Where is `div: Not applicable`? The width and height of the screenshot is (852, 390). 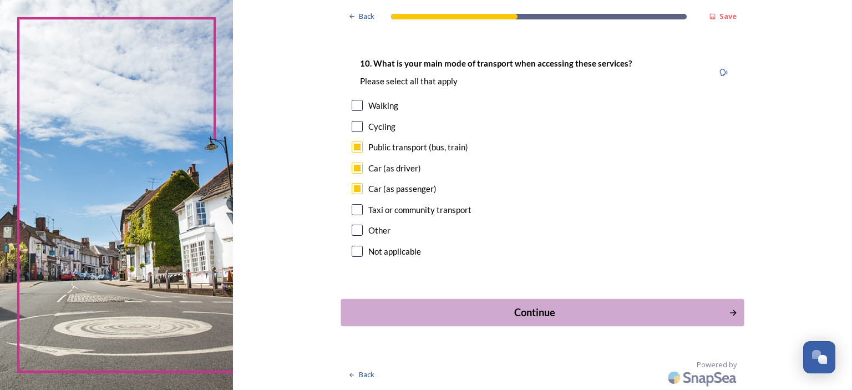 div: Not applicable is located at coordinates (394, 251).